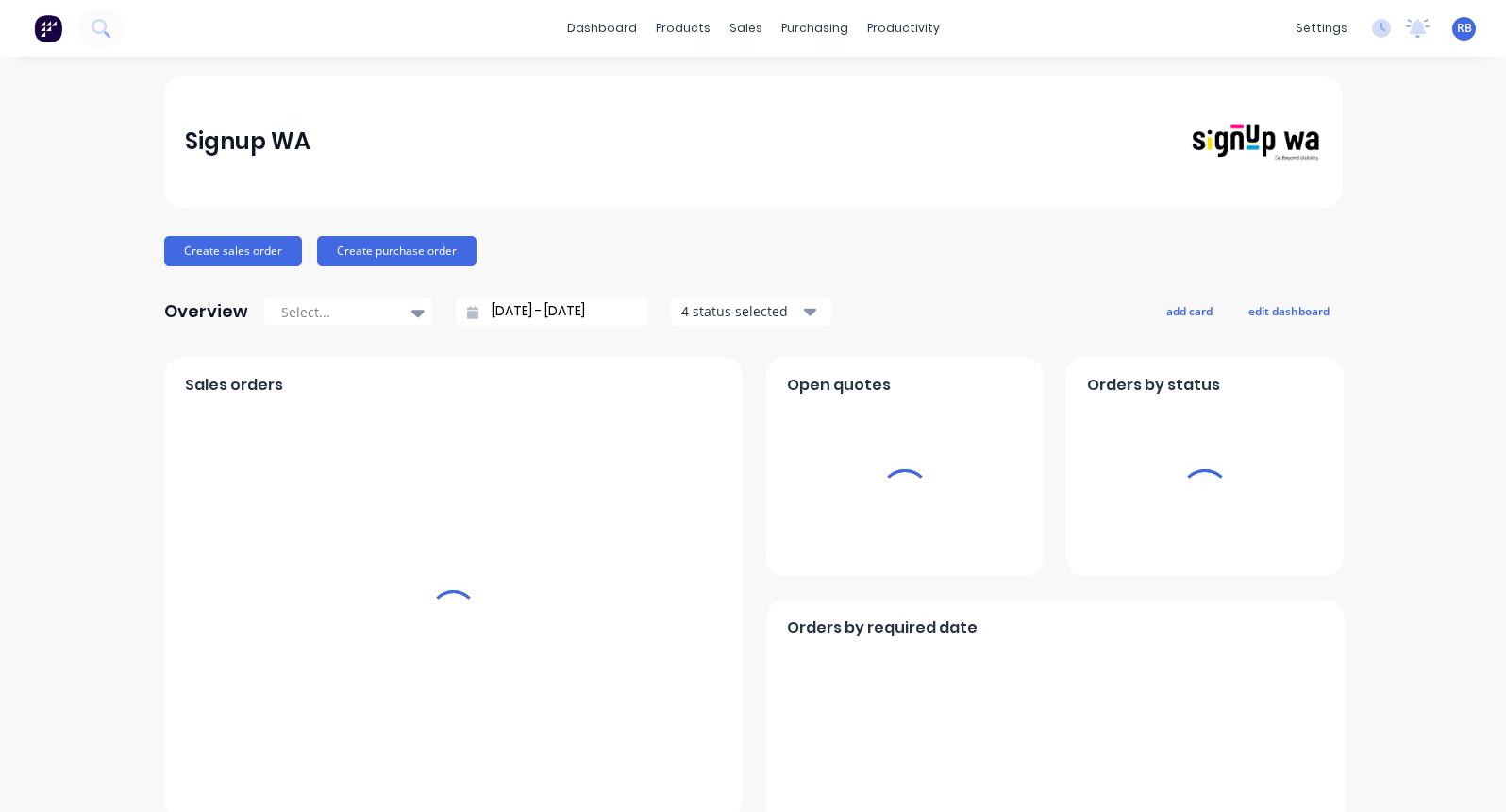  What do you see at coordinates (1322, 28) in the screenshot?
I see `div: settings` at bounding box center [1322, 28].